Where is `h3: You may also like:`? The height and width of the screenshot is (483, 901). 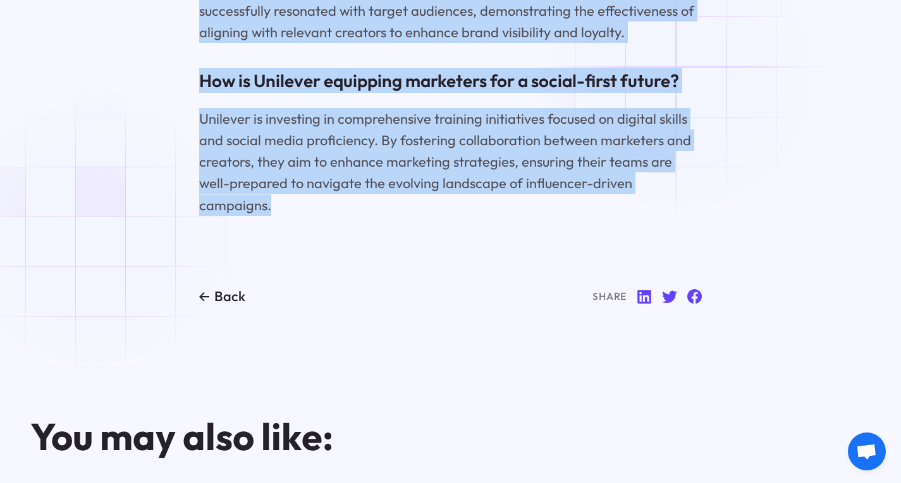 h3: You may also like: is located at coordinates (332, 437).